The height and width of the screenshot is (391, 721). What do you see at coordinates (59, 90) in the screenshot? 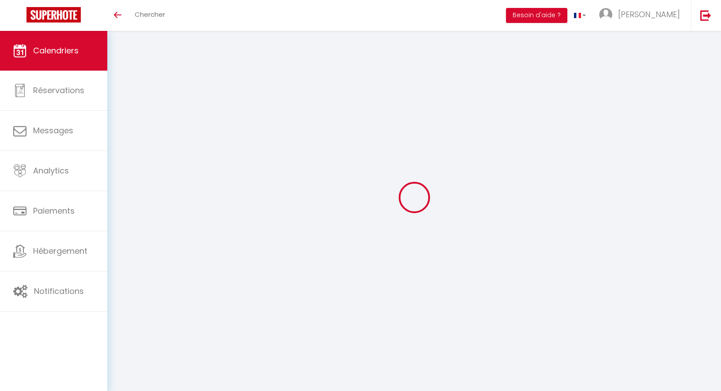
I see `span: Réservations` at bounding box center [59, 90].